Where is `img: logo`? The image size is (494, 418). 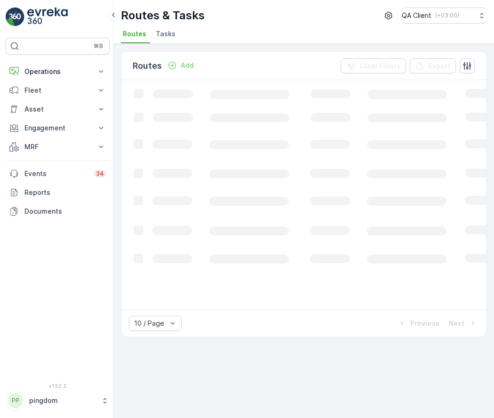 img: logo is located at coordinates (15, 17).